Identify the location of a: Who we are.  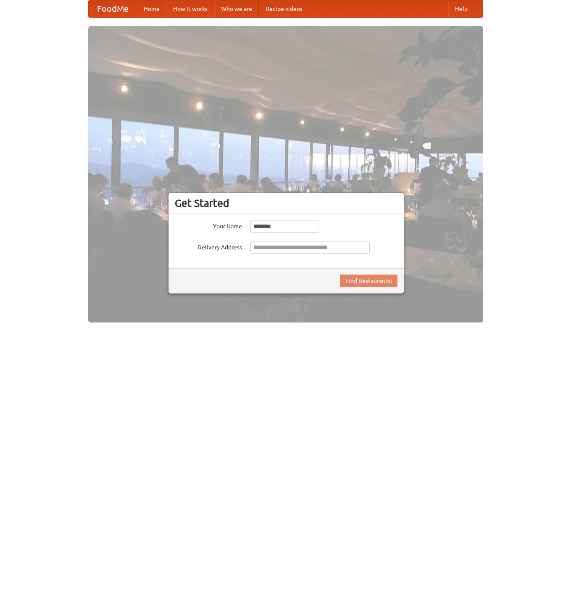
(237, 9).